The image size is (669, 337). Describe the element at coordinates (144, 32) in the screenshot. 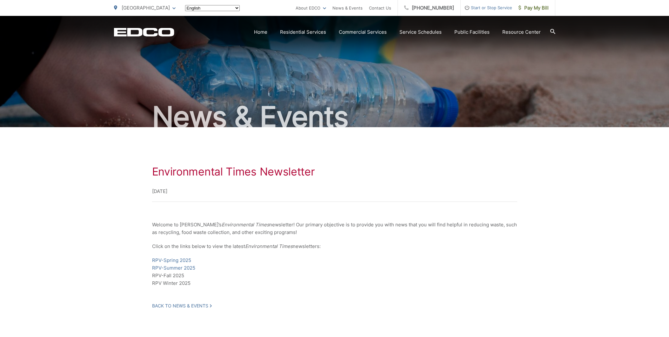

I see `a: EDCD logo. Return to the homepage.` at that location.